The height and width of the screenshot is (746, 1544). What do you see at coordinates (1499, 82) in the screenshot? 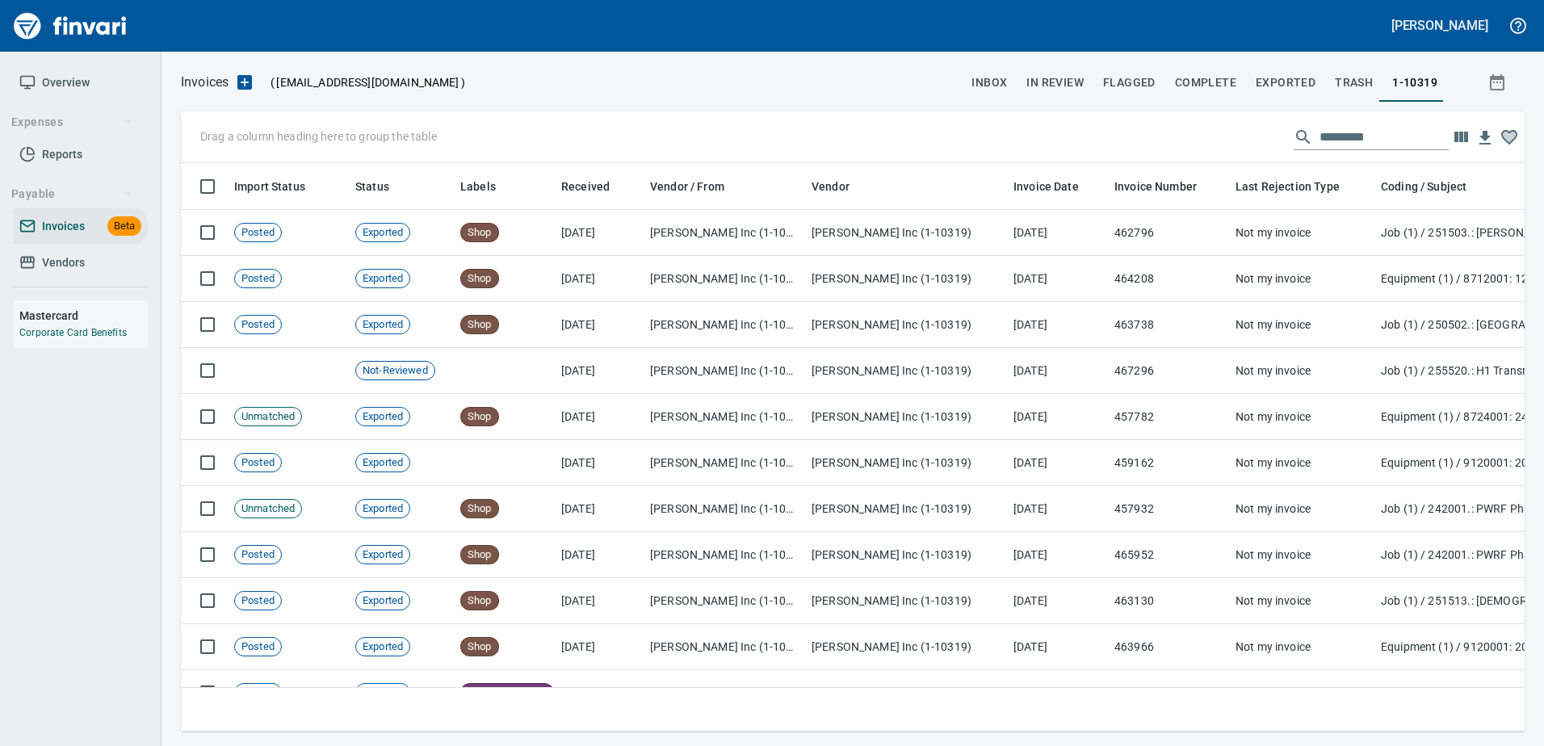
I see `button: Show invoices within a particular date range` at bounding box center [1499, 82].